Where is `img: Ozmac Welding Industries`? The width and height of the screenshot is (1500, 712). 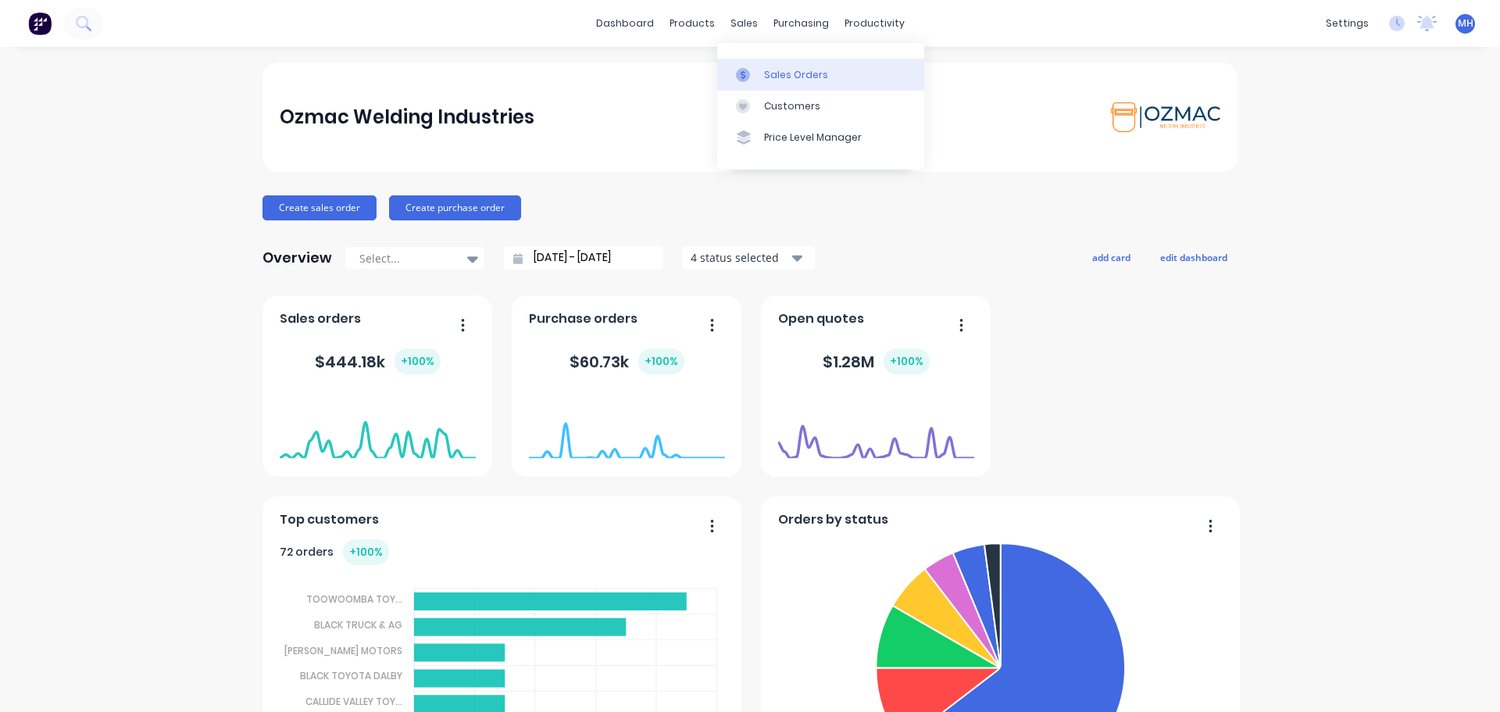
img: Ozmac Welding Industries is located at coordinates (1166, 117).